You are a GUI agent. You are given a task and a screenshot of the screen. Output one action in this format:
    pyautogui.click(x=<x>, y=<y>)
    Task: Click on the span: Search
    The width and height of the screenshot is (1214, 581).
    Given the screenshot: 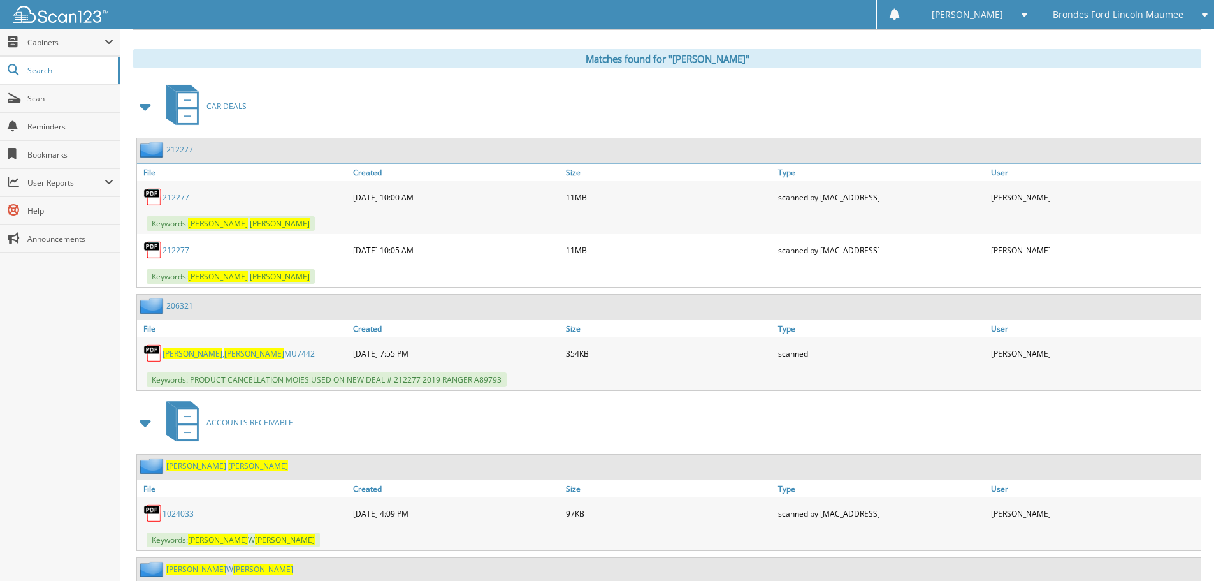 What is the action you would take?
    pyautogui.click(x=69, y=70)
    